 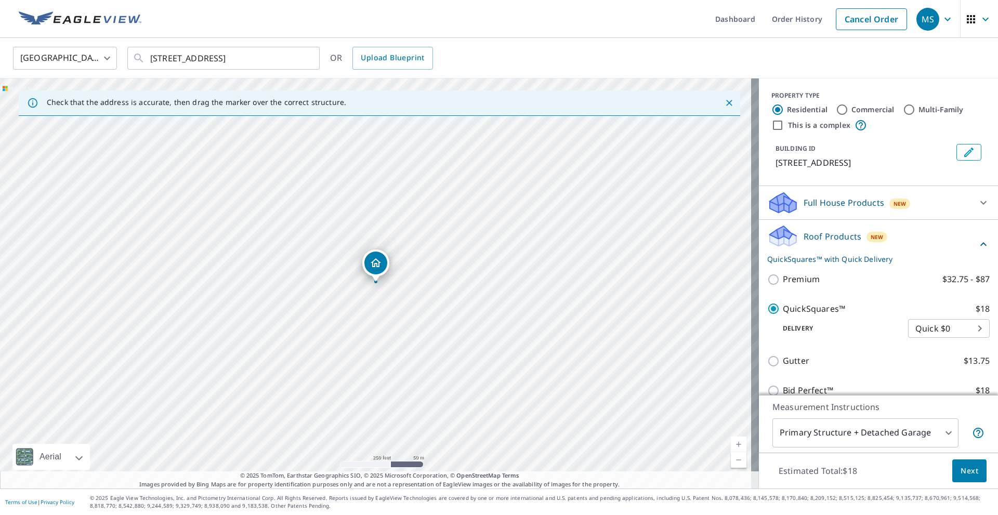 What do you see at coordinates (541, 502) in the screenshot?
I see `p: © 2025 Eagle View Technologies, Inc. and Pictometry International Corp. All Rights Reserved. Repo...` at bounding box center [541, 502].